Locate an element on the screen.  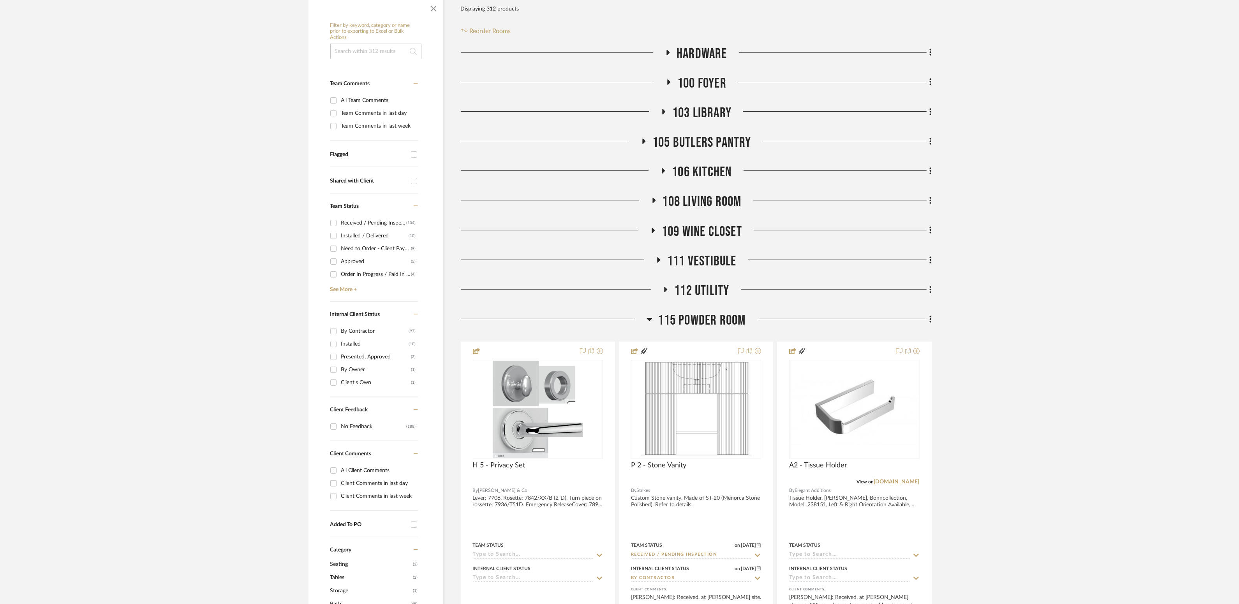
span: H 5 - Privacy Set is located at coordinates (499, 466).